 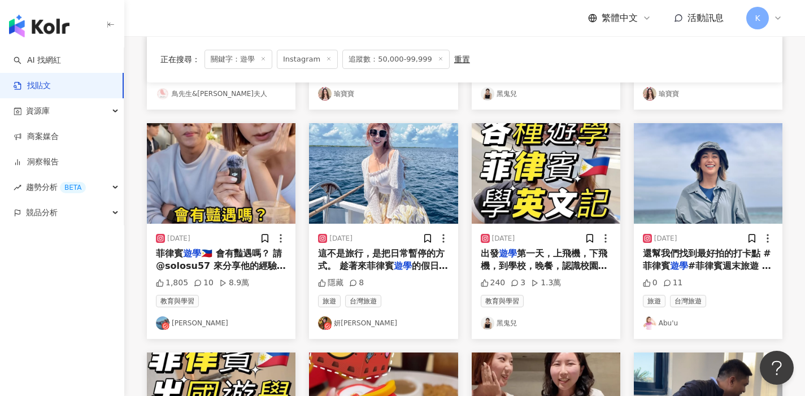 I want to click on span: 活動訊息, so click(x=705, y=18).